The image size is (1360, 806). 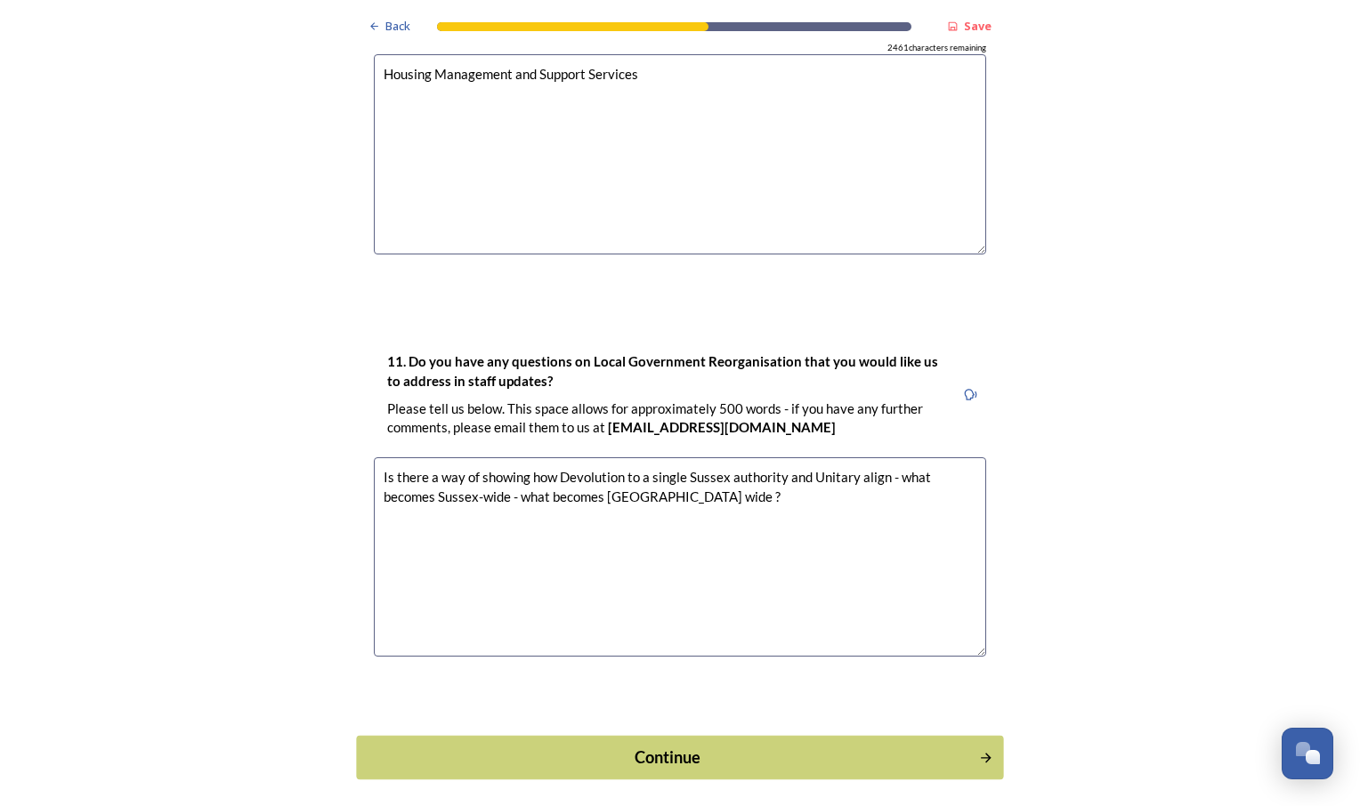 I want to click on div: Continue, so click(x=667, y=757).